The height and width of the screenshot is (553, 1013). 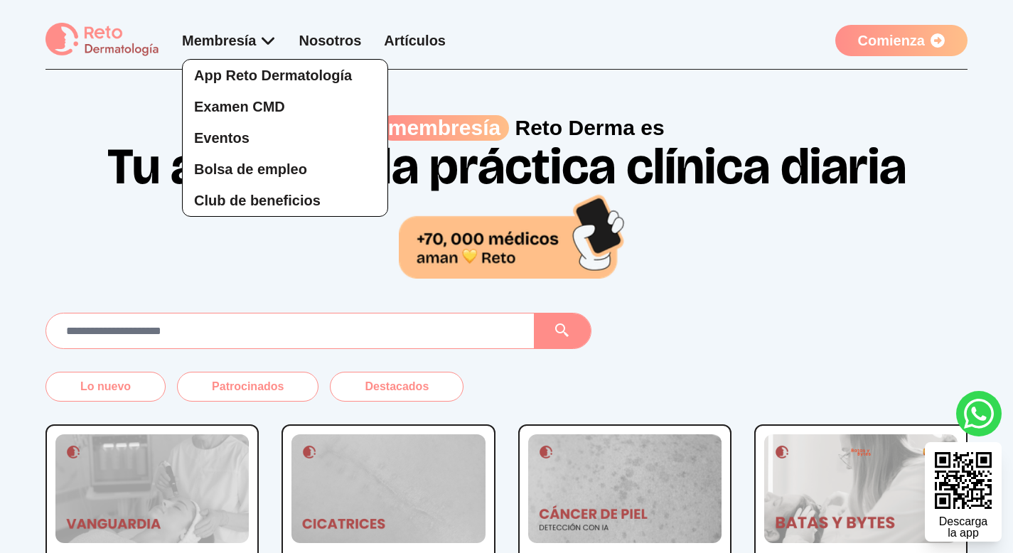 I want to click on span: Club de beneficios, so click(x=257, y=200).